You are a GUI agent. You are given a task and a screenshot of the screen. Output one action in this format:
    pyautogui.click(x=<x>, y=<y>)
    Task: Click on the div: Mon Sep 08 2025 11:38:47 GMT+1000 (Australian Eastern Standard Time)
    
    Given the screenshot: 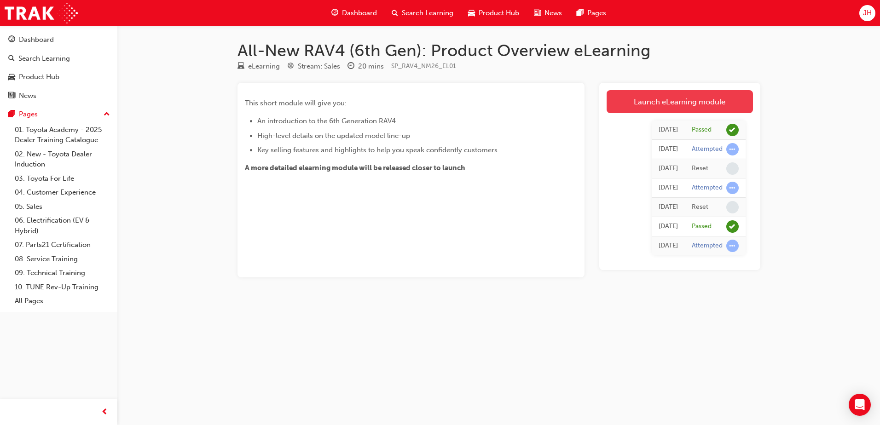 What is the action you would take?
    pyautogui.click(x=668, y=207)
    